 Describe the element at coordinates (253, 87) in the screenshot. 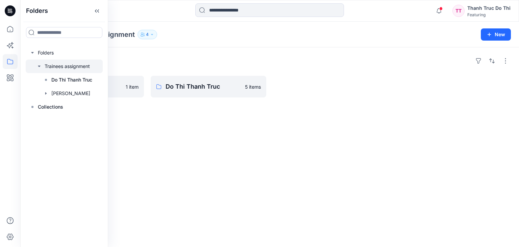

I see `p: 5 items` at that location.